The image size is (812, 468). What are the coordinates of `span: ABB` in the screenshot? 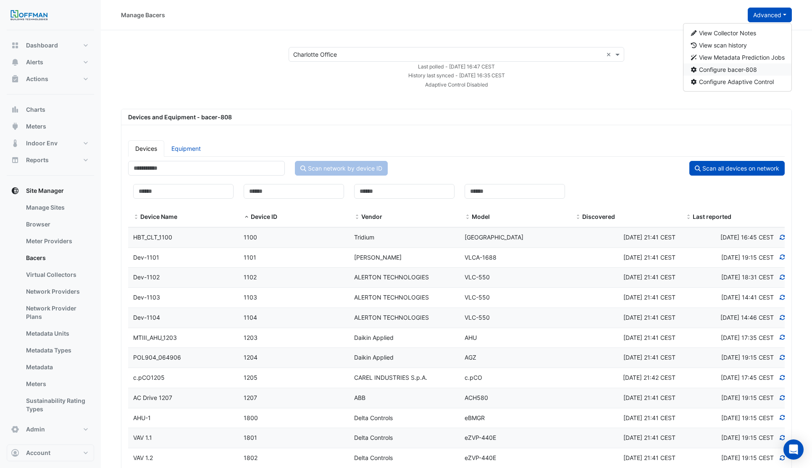 It's located at (360, 397).